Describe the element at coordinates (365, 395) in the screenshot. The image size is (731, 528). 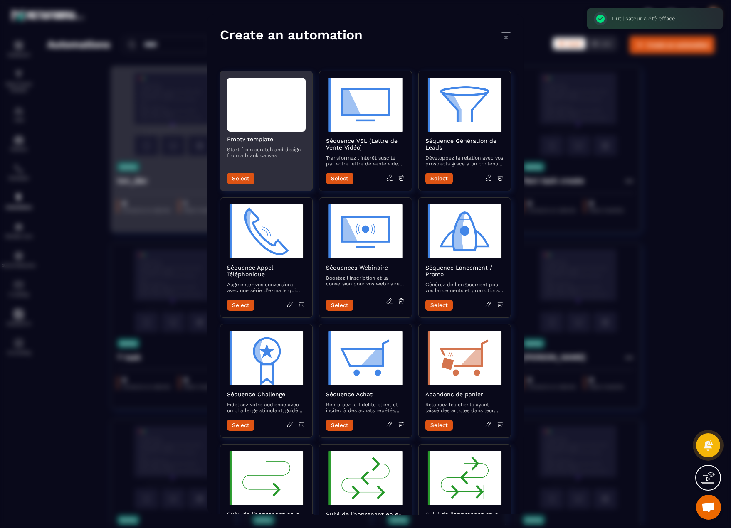
I see `h2: Séquence Achat` at that location.